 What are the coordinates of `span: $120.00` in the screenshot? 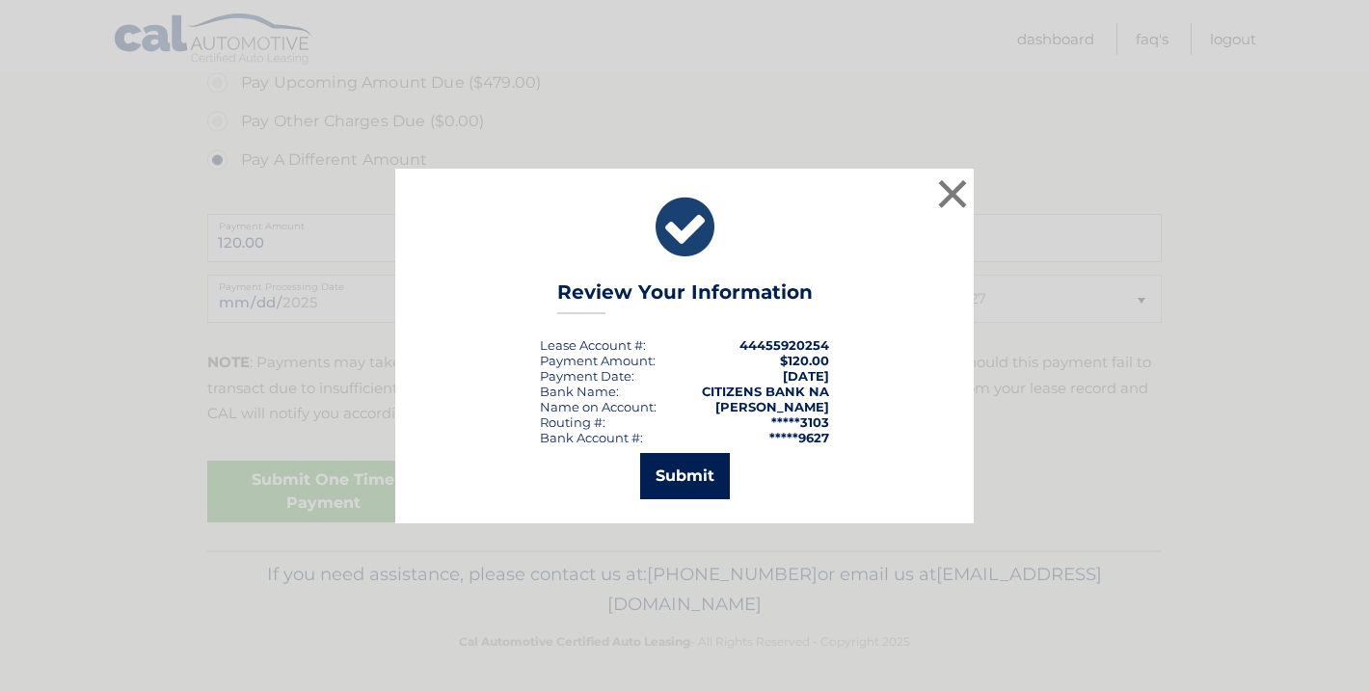 It's located at (804, 361).